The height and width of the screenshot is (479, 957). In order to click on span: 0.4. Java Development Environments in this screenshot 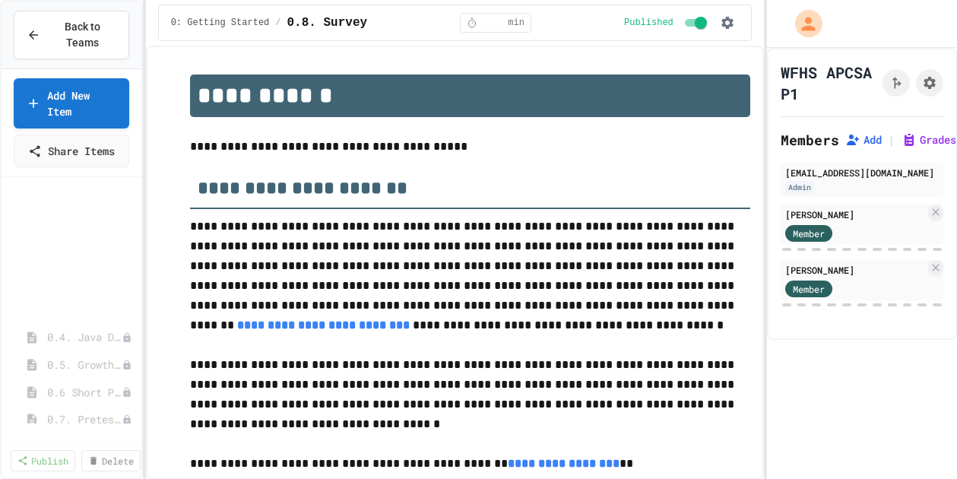, I will do `click(84, 337)`.